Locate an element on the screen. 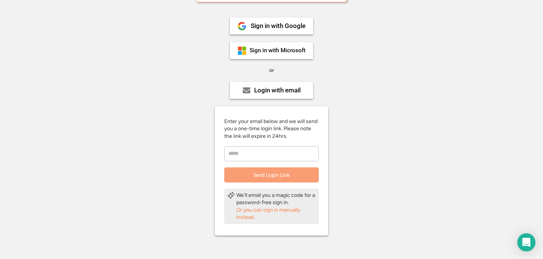 Image resolution: width=543 pixels, height=259 pixels. div: Sign in with Google is located at coordinates (278, 26).